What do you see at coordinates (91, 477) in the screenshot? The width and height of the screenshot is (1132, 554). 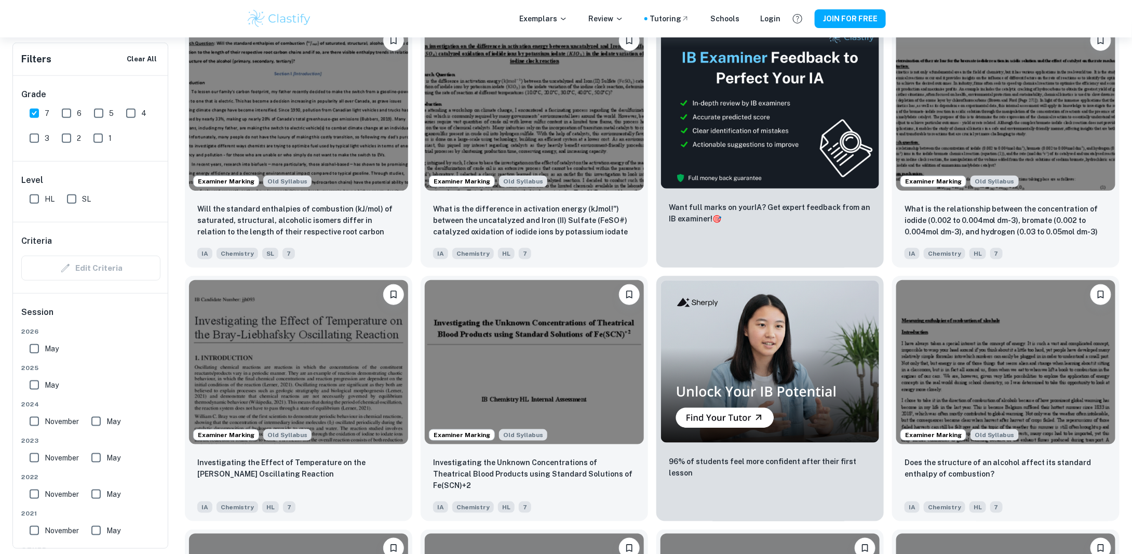 I see `span: 2022` at bounding box center [91, 477].